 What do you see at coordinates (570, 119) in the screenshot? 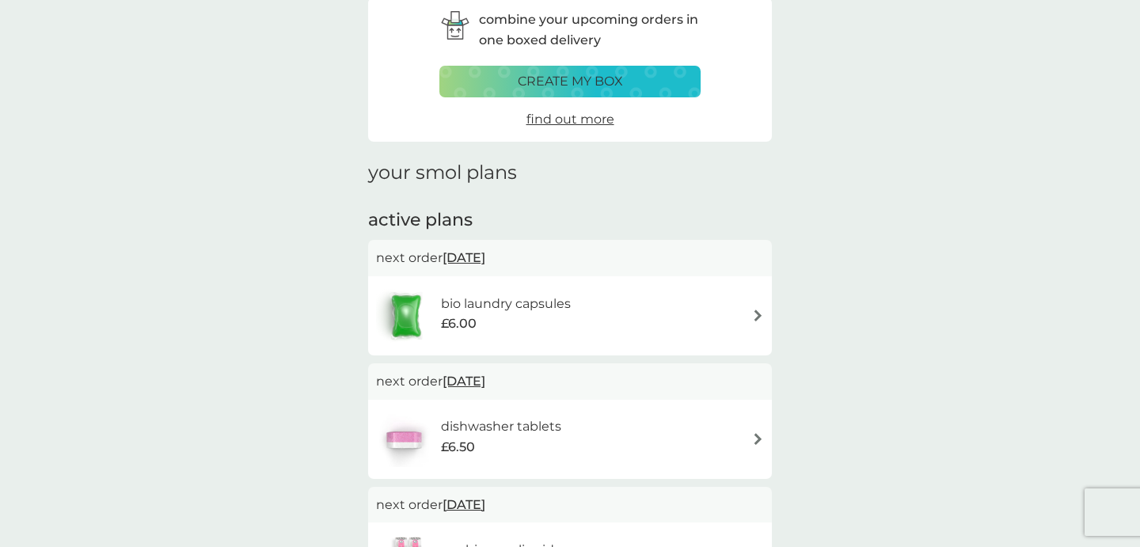
I see `span: find out more` at bounding box center [570, 119].